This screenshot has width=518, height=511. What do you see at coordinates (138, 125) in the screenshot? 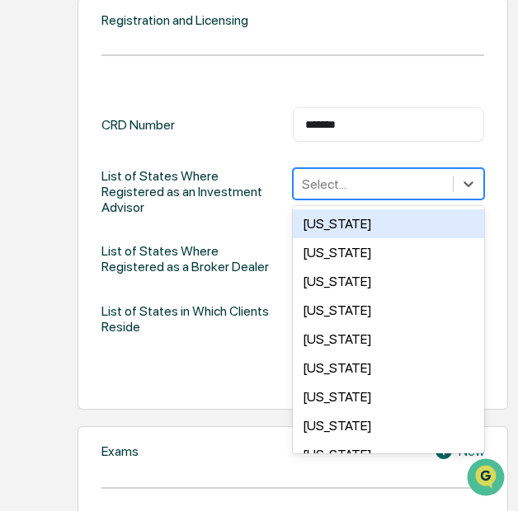
I see `div: CRD Number` at bounding box center [138, 125].